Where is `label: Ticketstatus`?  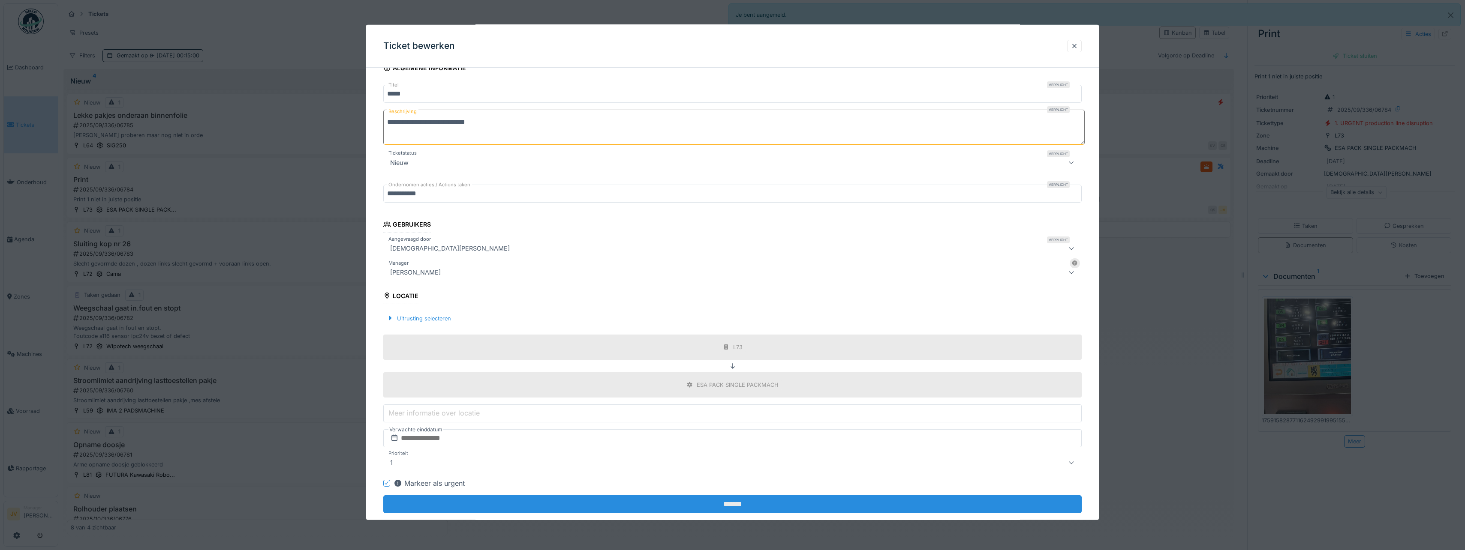 label: Ticketstatus is located at coordinates (403, 153).